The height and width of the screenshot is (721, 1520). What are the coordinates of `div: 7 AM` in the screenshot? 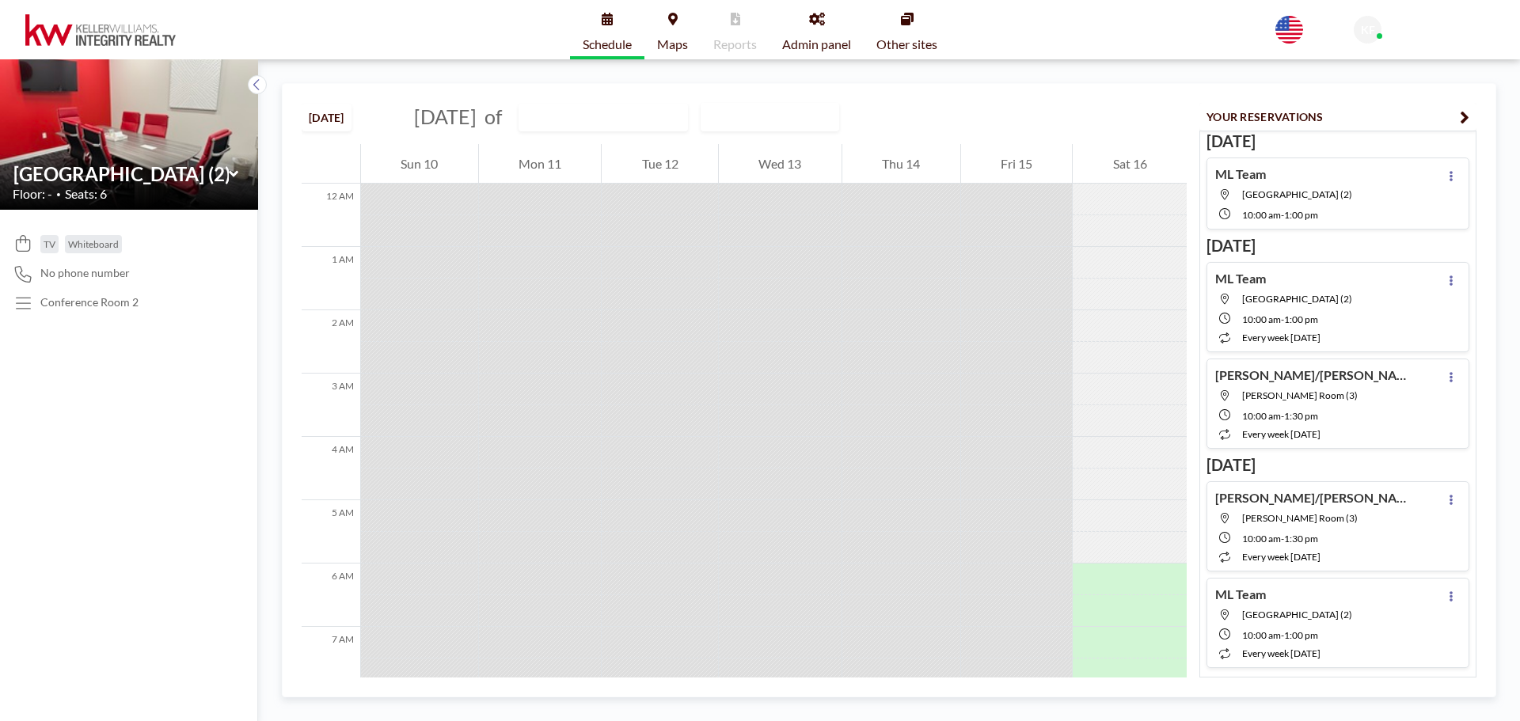 It's located at (331, 659).